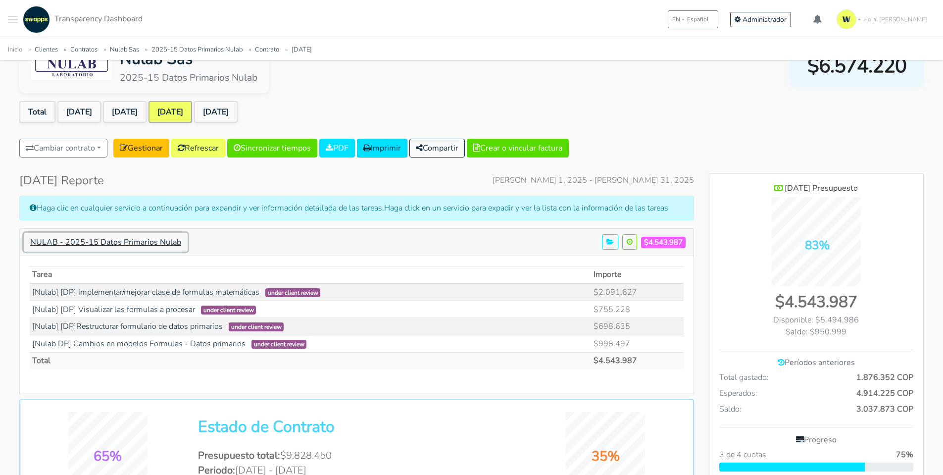 The width and height of the screenshot is (943, 475). What do you see at coordinates (46, 50) in the screenshot?
I see `a: Clientes` at bounding box center [46, 50].